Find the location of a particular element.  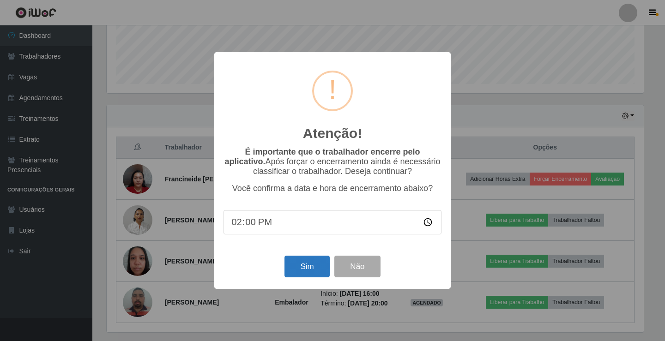

p: Após forçar o encerramento ainda é necessário classificar o trabalhador. Deseja continuar? is located at coordinates (332, 162).